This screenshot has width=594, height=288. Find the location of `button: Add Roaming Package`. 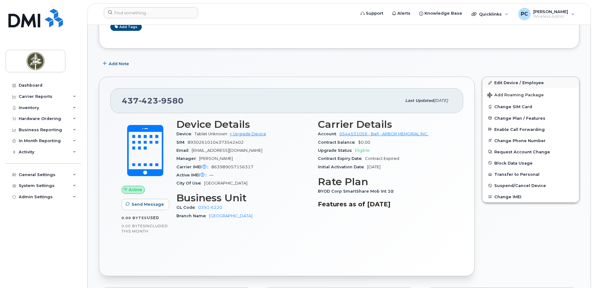

button: Add Roaming Package is located at coordinates (530, 94).